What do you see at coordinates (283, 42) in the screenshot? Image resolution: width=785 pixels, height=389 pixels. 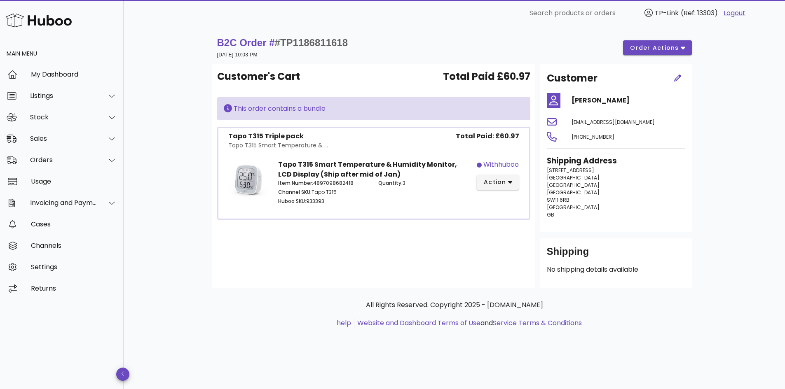 I see `strong: B2C Order #` at bounding box center [283, 42].